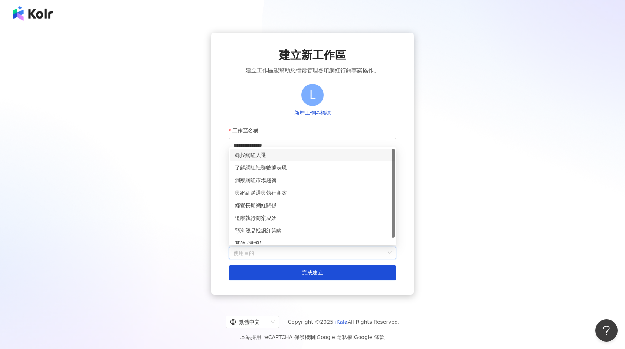 Image resolution: width=625 pixels, height=349 pixels. Describe the element at coordinates (247, 131) in the screenshot. I see `label: 工作區名稱` at that location.